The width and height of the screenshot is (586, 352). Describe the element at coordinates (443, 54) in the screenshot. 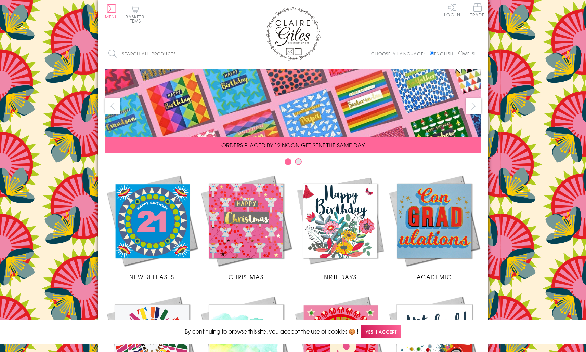

I see `label: English` at that location.